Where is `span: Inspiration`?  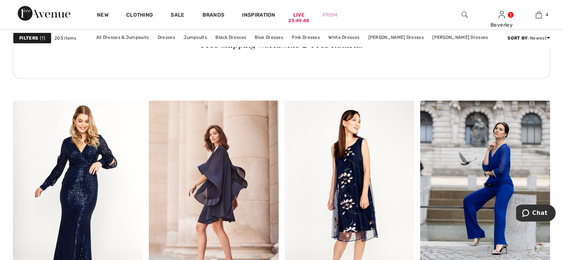
span: Inspiration is located at coordinates (258, 16).